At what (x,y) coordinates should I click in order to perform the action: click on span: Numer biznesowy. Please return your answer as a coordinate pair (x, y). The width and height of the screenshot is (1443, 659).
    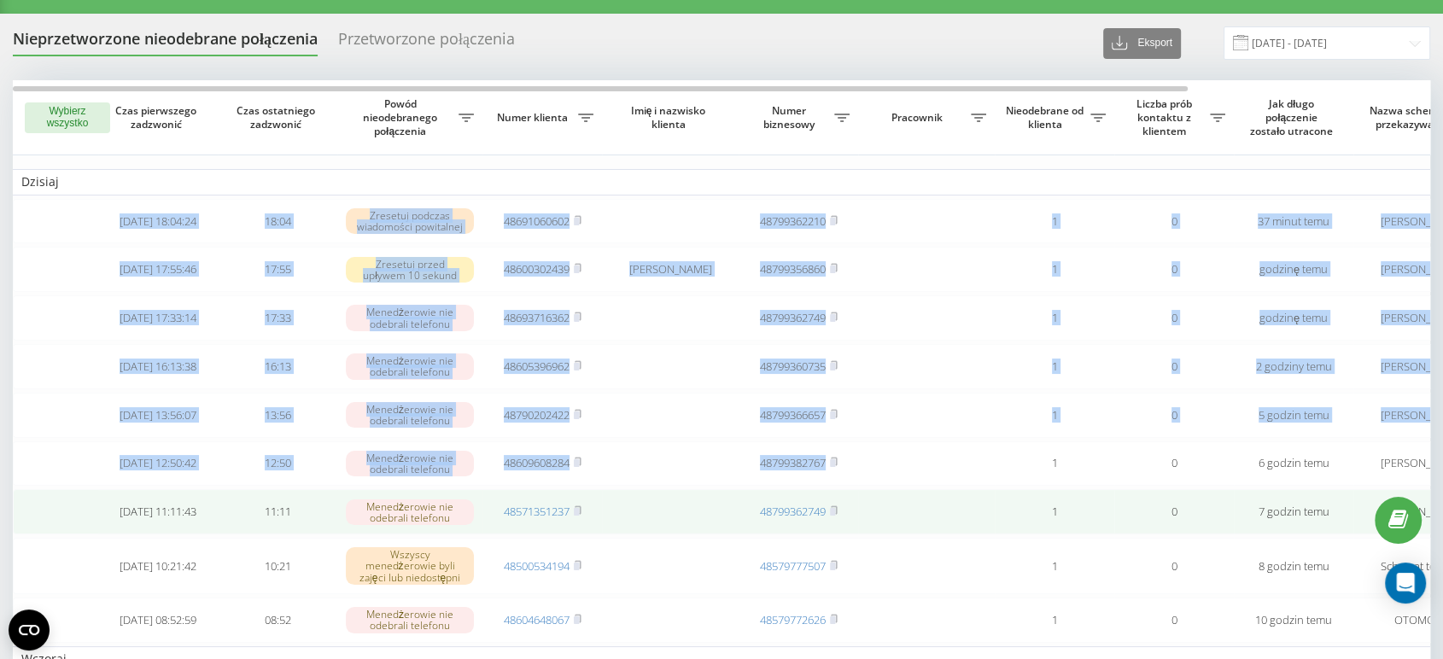
    Looking at the image, I should click on (791, 117).